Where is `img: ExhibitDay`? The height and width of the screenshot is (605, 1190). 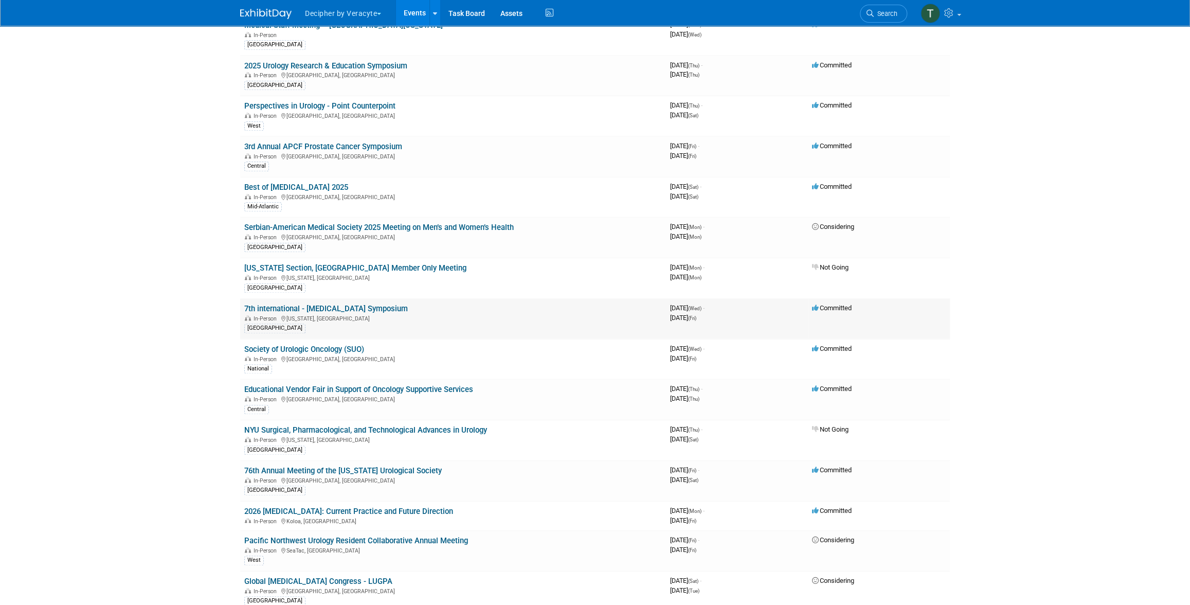 img: ExhibitDay is located at coordinates (266, 14).